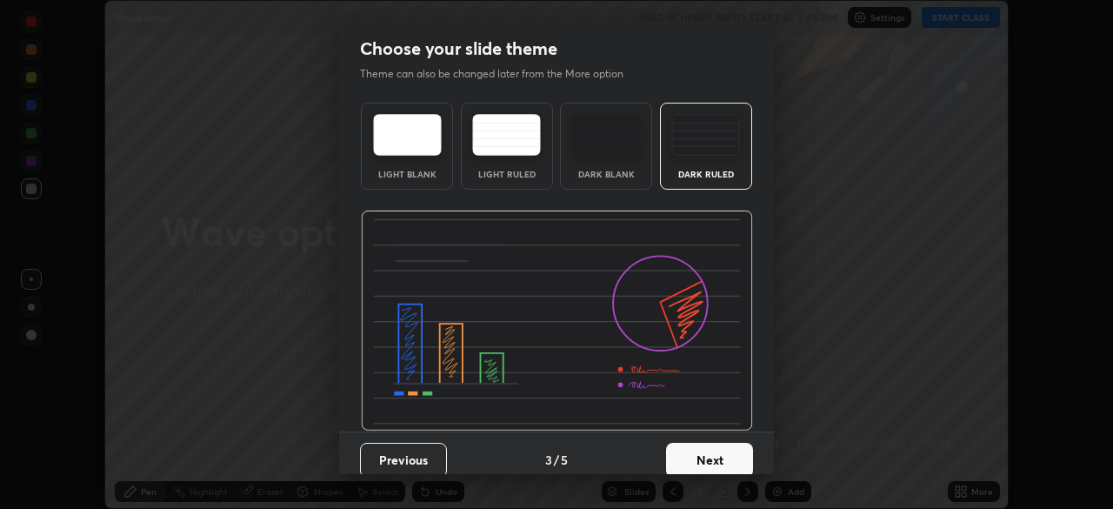 The width and height of the screenshot is (1113, 509). Describe the element at coordinates (564, 459) in the screenshot. I see `h4: 5` at that location.